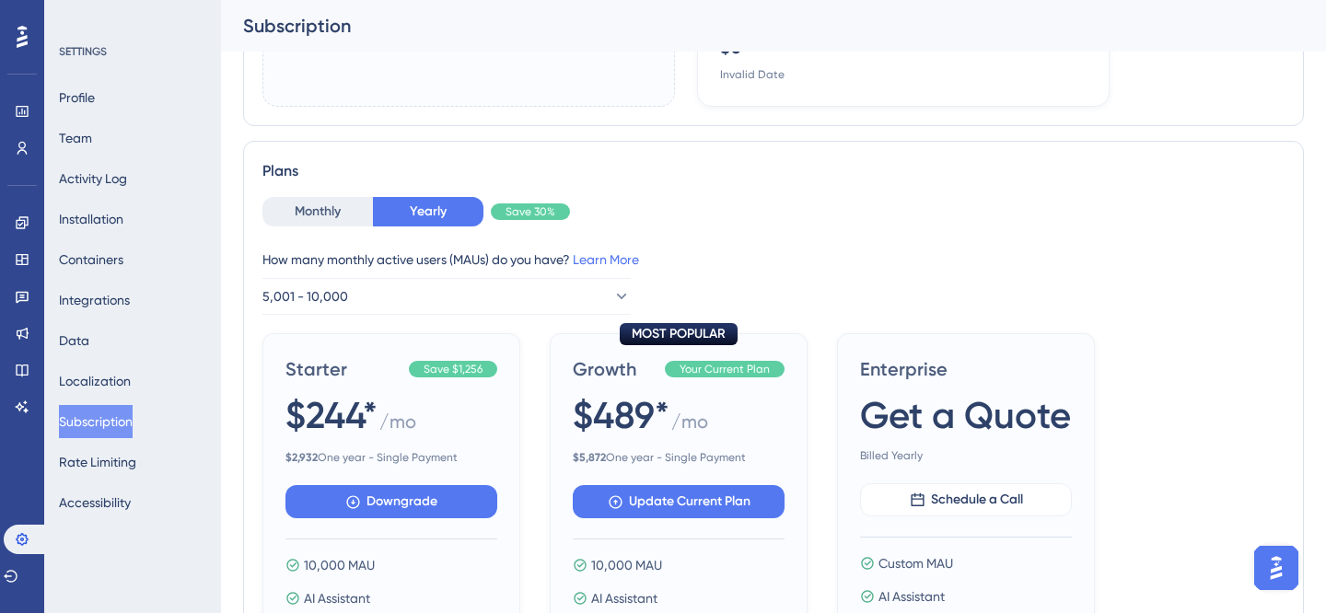 The image size is (1326, 613). What do you see at coordinates (96, 422) in the screenshot?
I see `button: Subscription` at bounding box center [96, 422].